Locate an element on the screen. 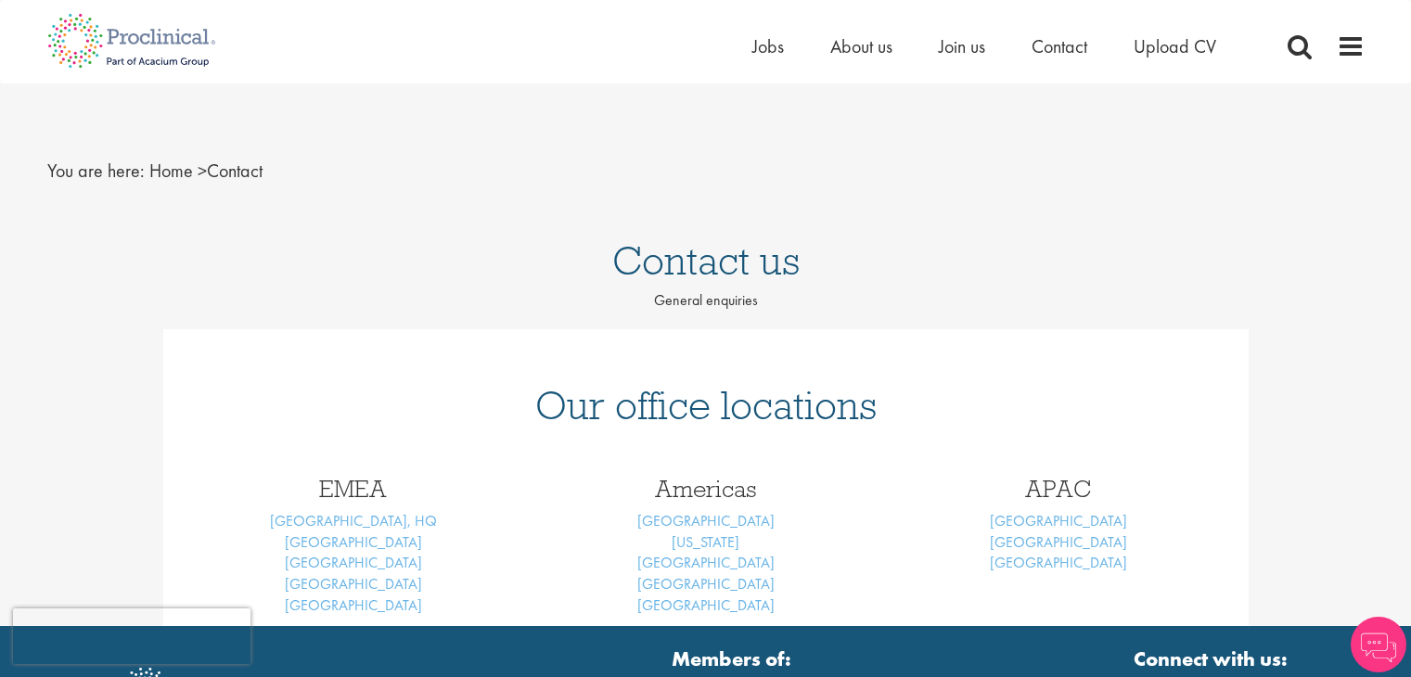  h3: EMEA is located at coordinates (353, 489).